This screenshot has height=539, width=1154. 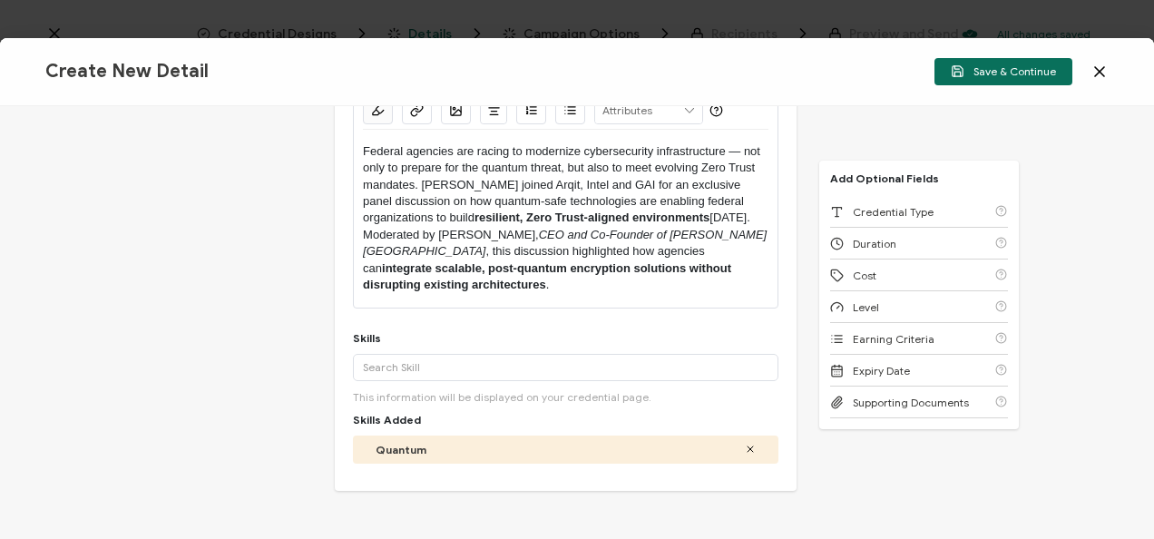 I want to click on span: Level, so click(x=866, y=307).